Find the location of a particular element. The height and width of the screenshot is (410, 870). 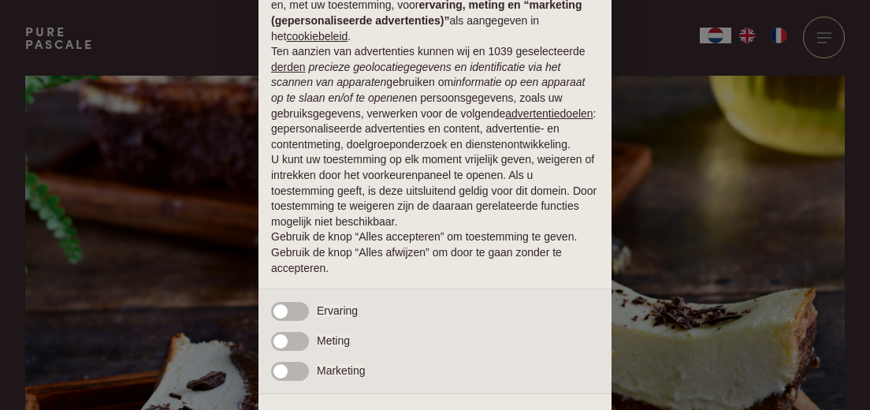

span: Meting is located at coordinates (333, 340).